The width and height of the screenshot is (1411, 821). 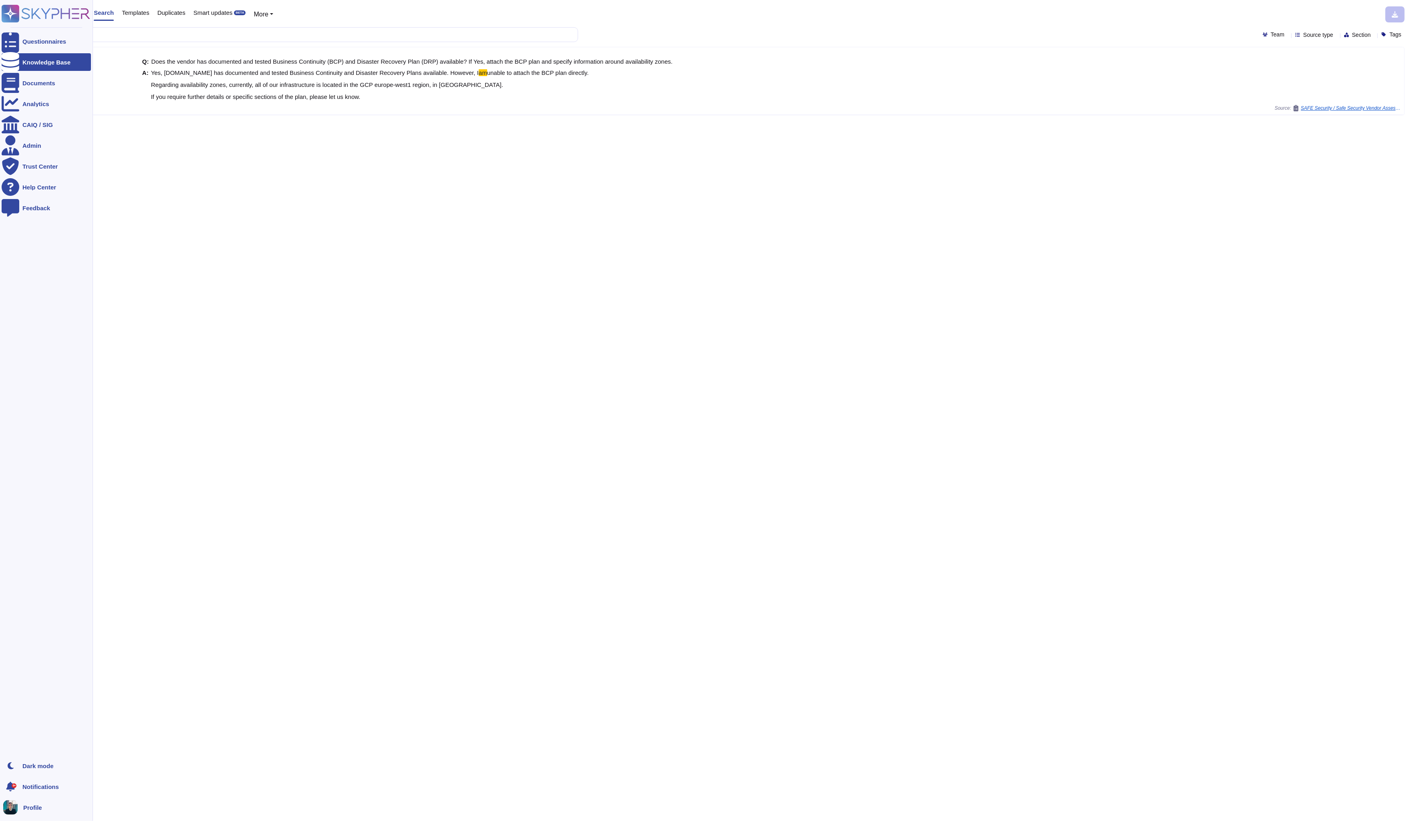 I want to click on span: Section, so click(x=1362, y=35).